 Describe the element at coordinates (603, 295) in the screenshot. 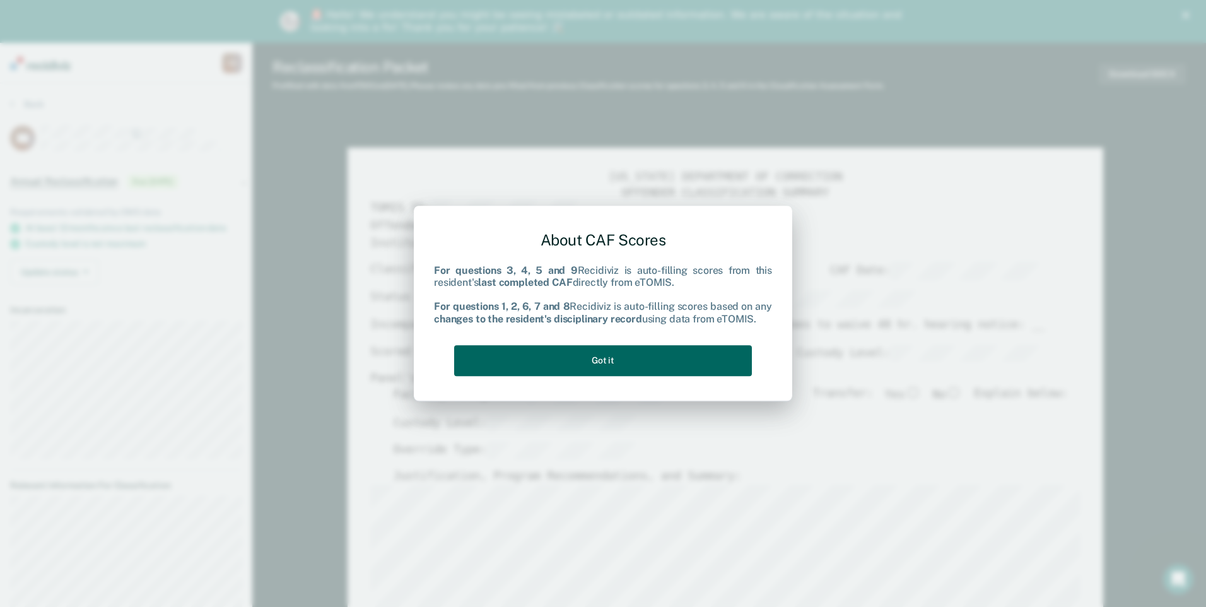

I see `div: Recidiviz is auto-filling scores from this resident's directly from eTOMIS. Recidiviz is auto-fil...` at that location.